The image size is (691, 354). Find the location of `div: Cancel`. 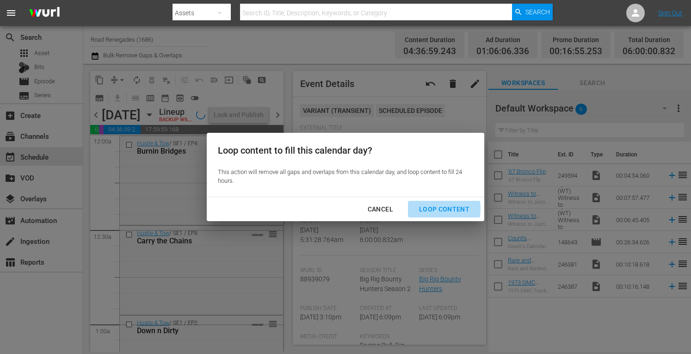

div: Cancel is located at coordinates (380, 209).